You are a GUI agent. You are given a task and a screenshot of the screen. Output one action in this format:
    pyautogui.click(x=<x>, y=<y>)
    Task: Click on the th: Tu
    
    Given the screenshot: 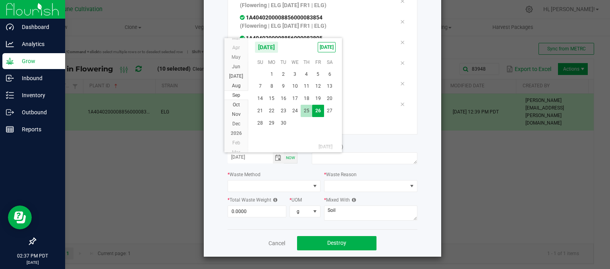 What is the action you would take?
    pyautogui.click(x=283, y=62)
    